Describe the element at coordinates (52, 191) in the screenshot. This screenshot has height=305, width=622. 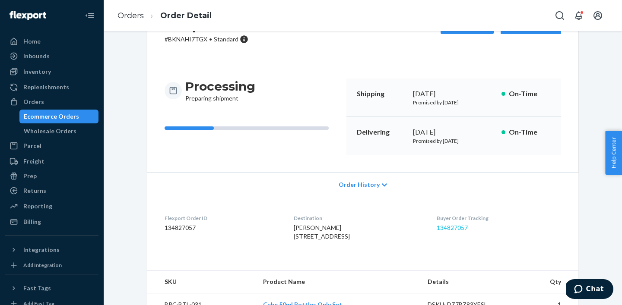
I see `a: Returns` at that location.